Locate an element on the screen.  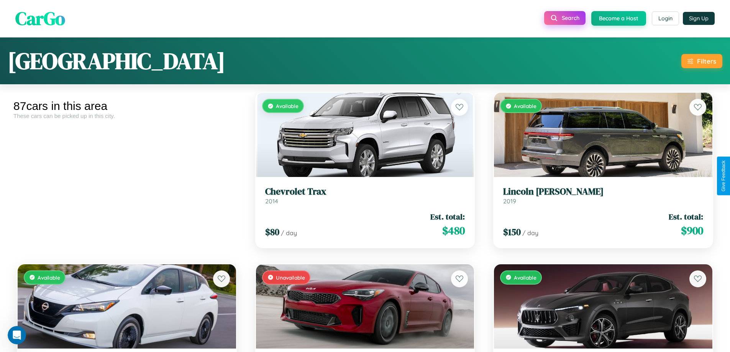
h3: Chevrolet Trax is located at coordinates (365, 192).